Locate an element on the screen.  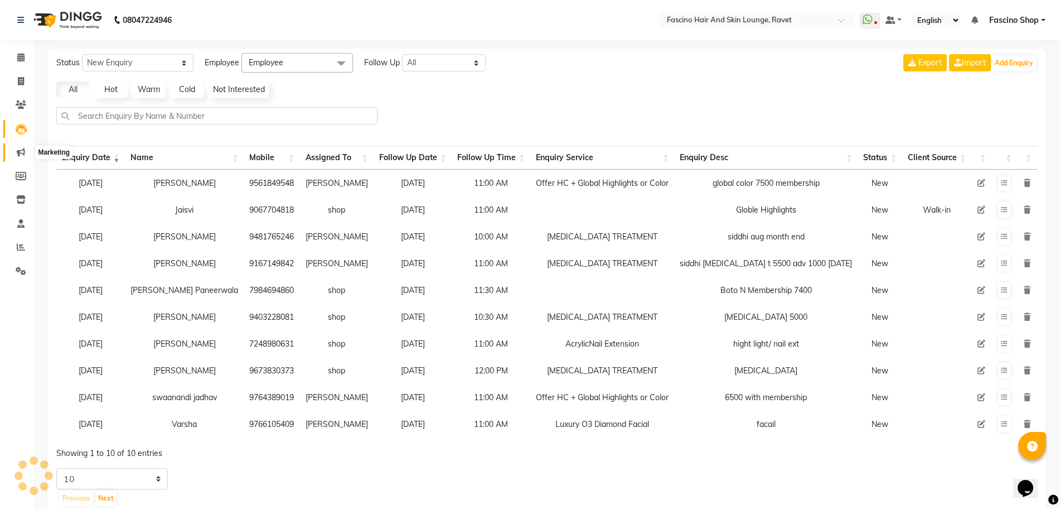
button: Next is located at coordinates (106, 498).